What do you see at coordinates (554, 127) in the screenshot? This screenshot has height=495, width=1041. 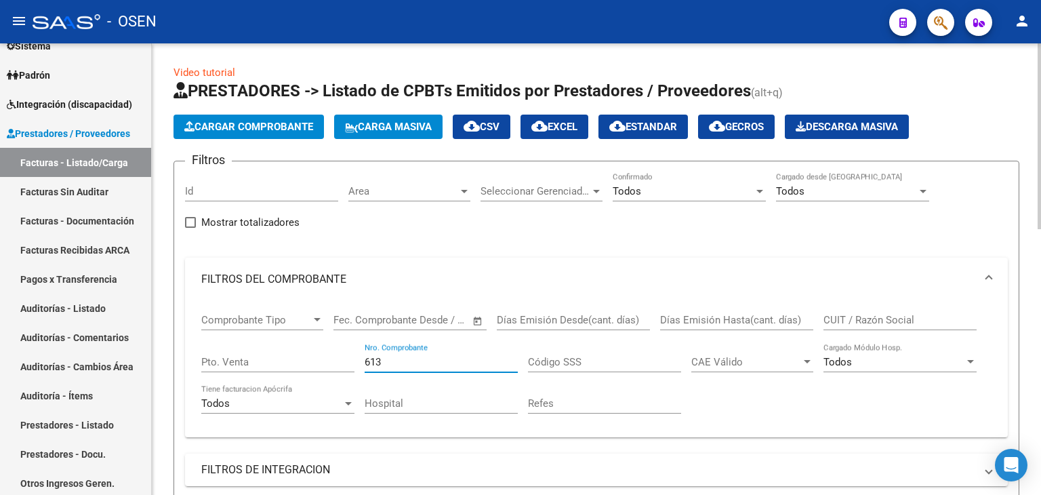 I see `button: EXCEL` at bounding box center [554, 127].